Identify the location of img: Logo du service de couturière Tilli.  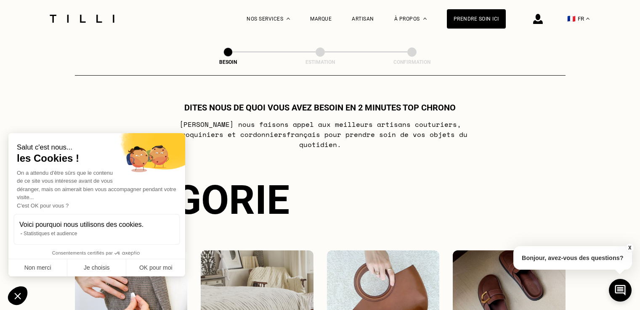
(82, 19).